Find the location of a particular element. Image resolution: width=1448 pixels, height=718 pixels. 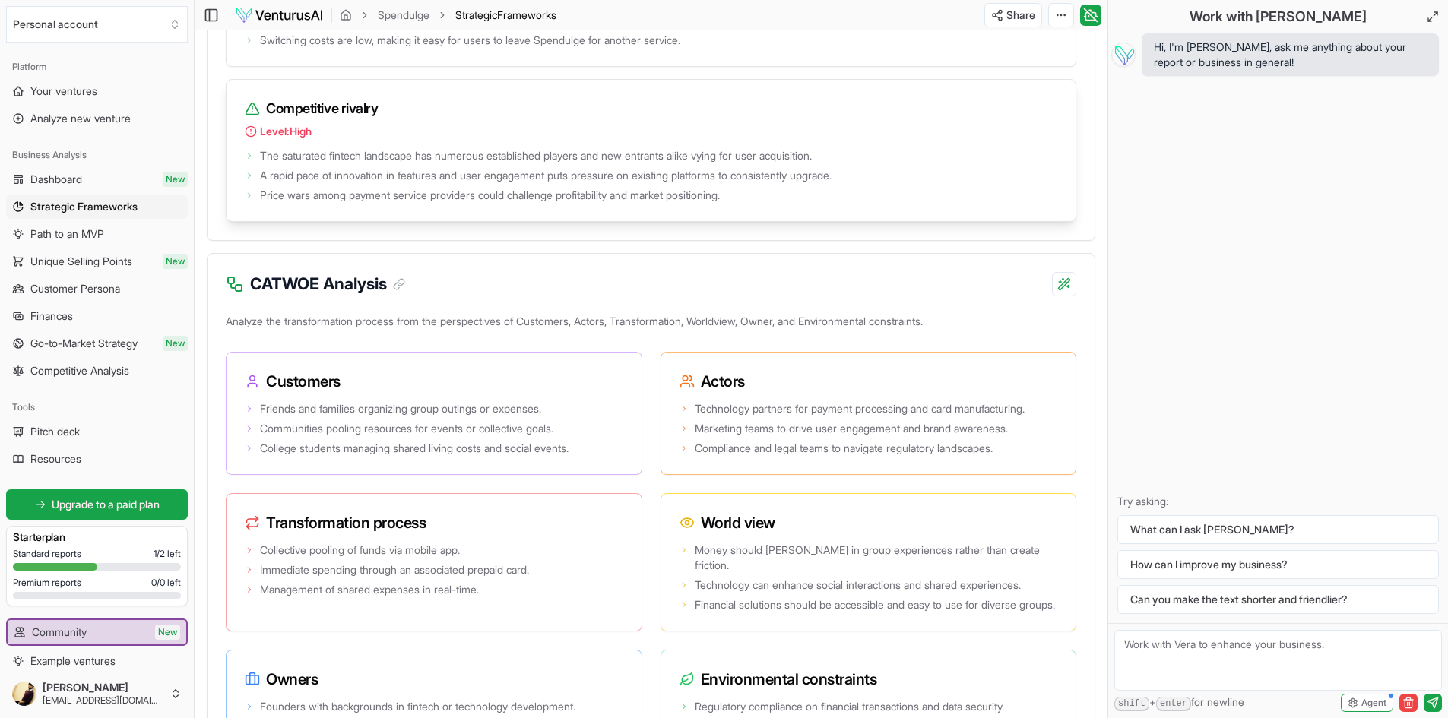

span: Friends and families organizing group outings or expenses. is located at coordinates (401, 409).